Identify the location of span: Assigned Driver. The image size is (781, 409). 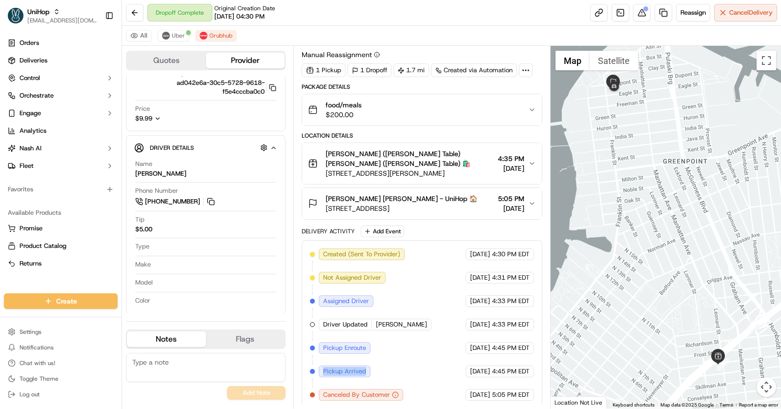
(346, 301).